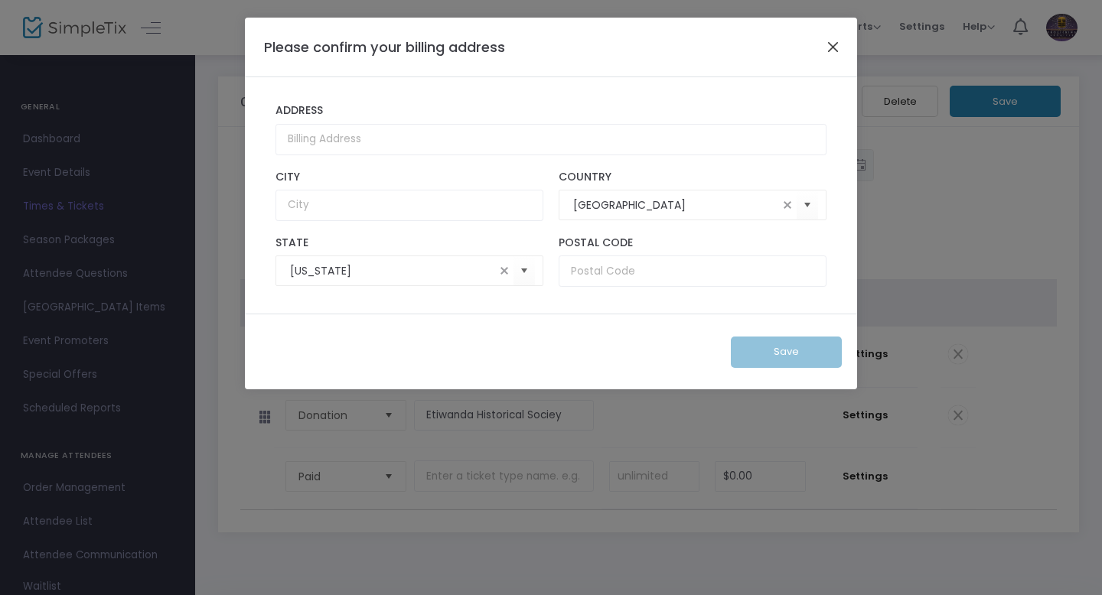  What do you see at coordinates (692, 271) in the screenshot?
I see `input: Postal Code` at bounding box center [692, 271].